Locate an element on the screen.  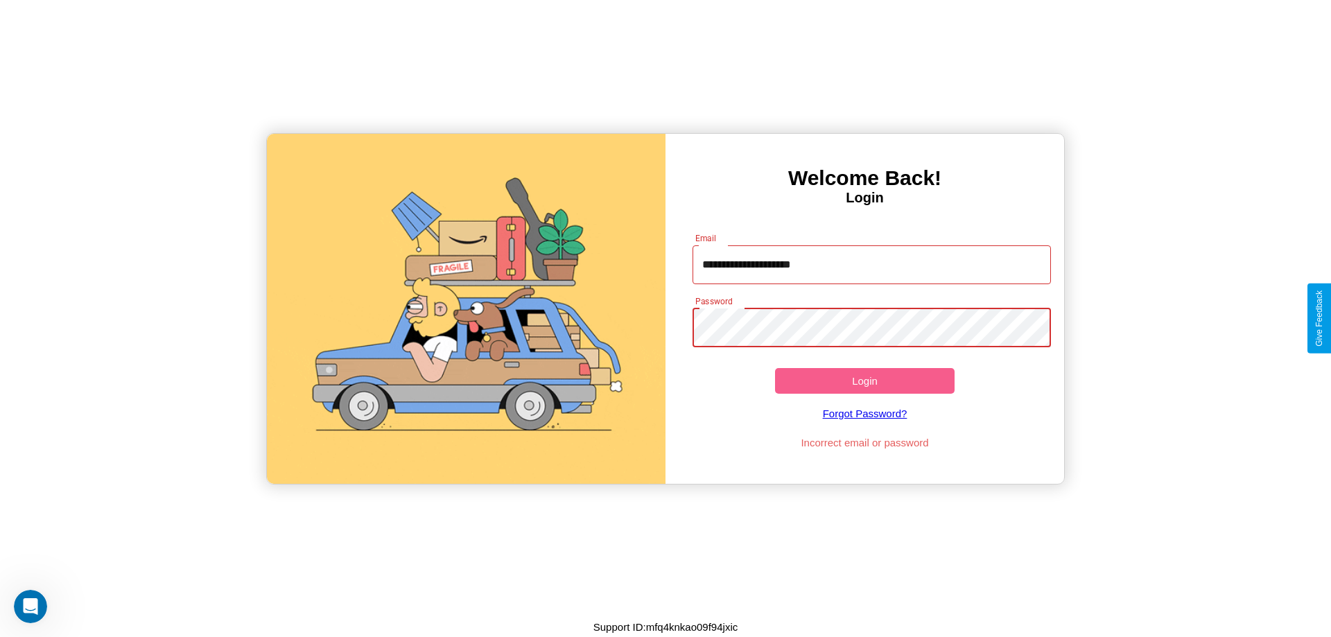
button: Login is located at coordinates (864, 381).